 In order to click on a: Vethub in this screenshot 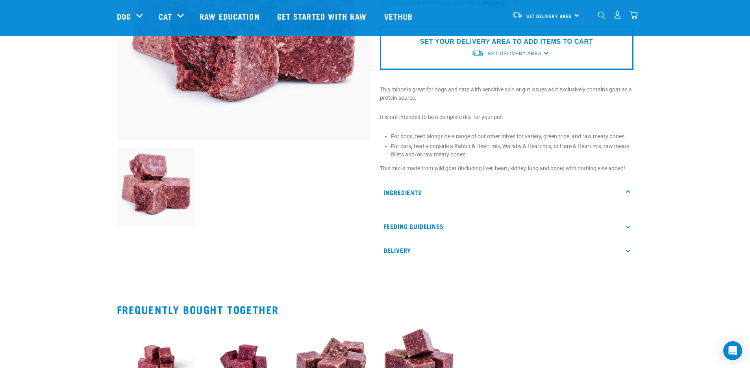, I will do `click(400, 16)`.